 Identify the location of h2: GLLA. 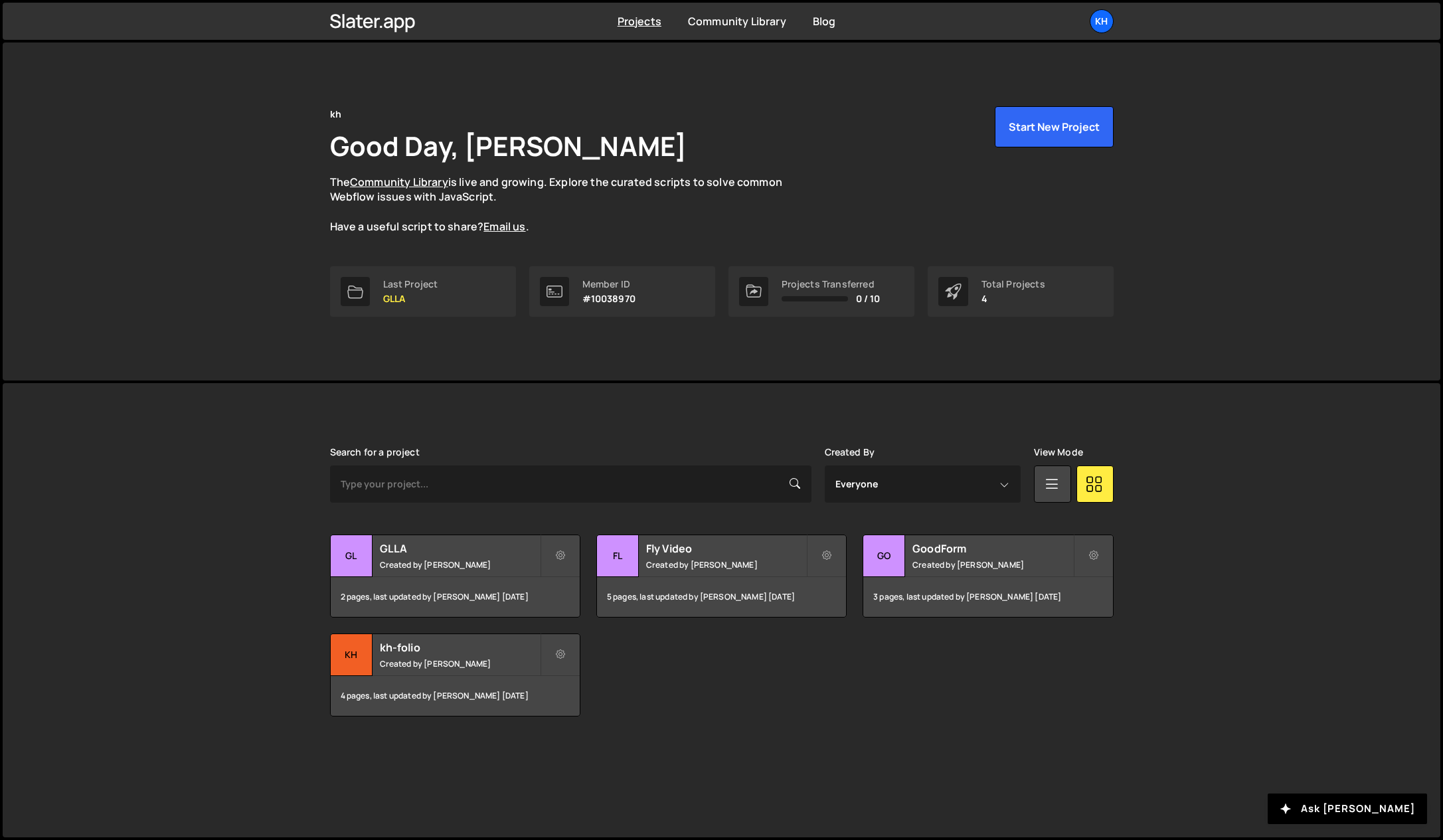
(459, 548).